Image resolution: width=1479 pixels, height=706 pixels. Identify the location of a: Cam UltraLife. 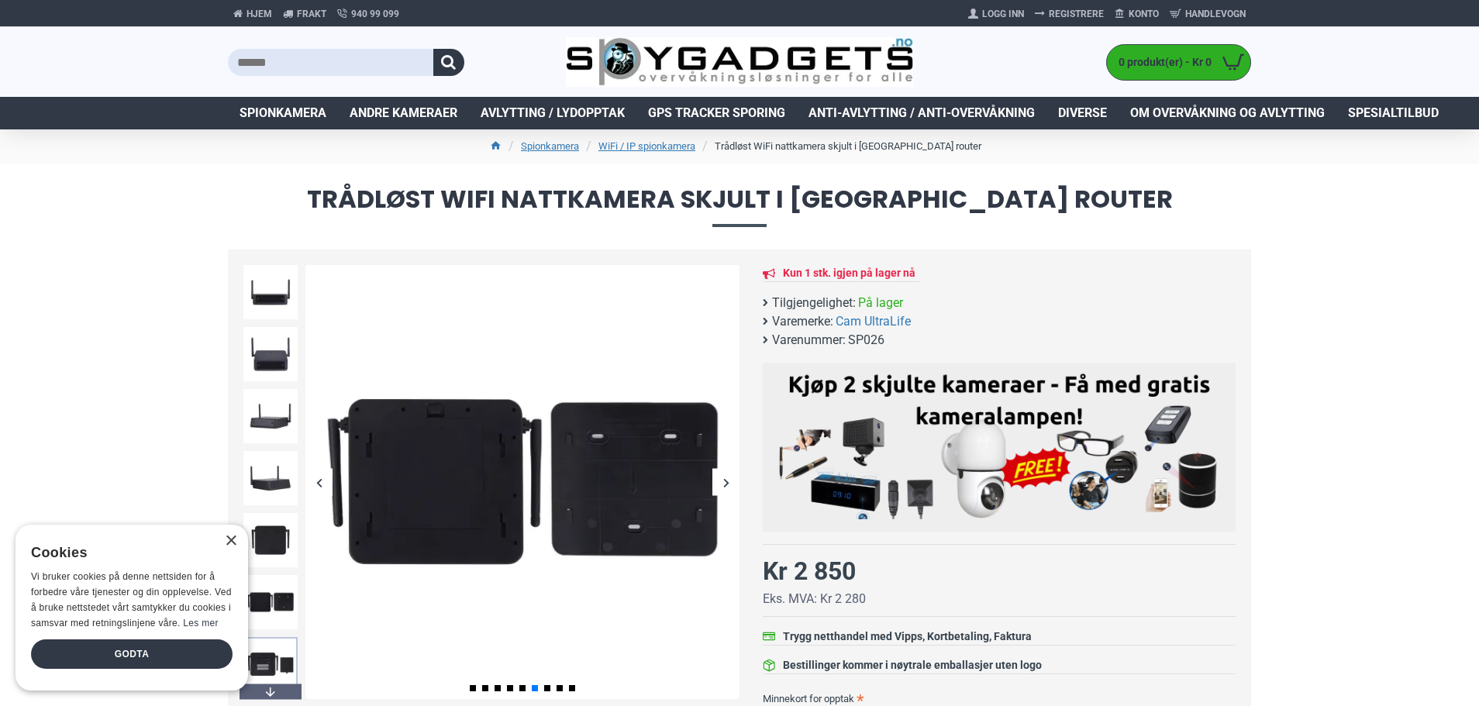
(873, 322).